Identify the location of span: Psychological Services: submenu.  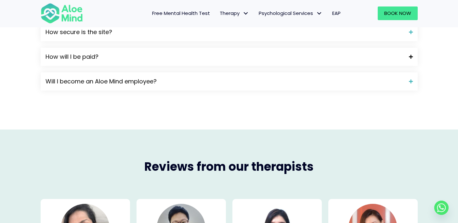
(319, 13).